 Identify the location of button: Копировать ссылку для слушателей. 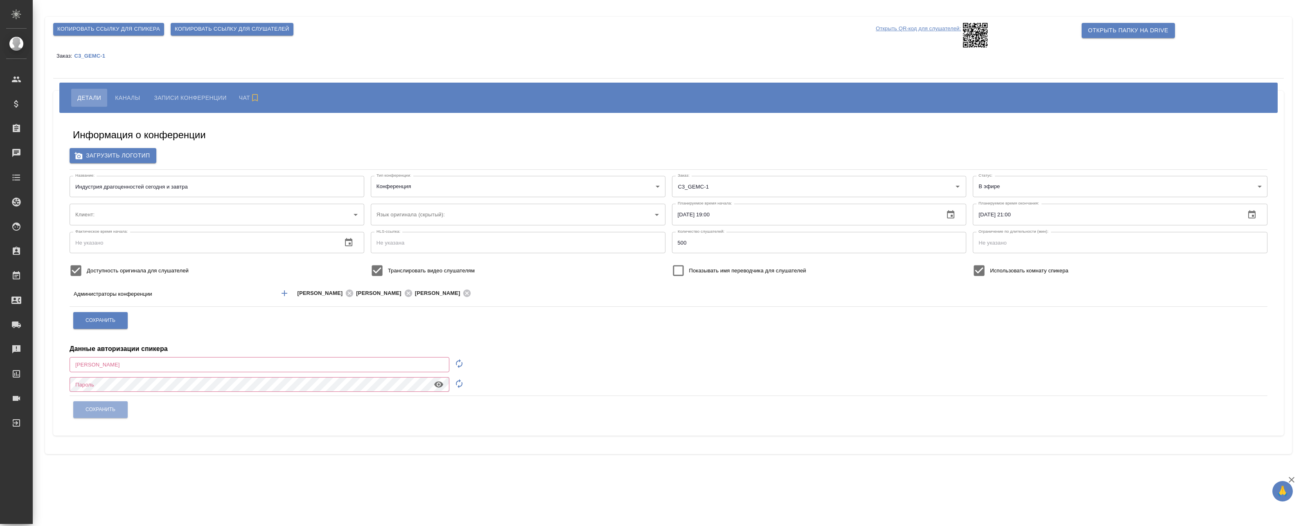
(232, 29).